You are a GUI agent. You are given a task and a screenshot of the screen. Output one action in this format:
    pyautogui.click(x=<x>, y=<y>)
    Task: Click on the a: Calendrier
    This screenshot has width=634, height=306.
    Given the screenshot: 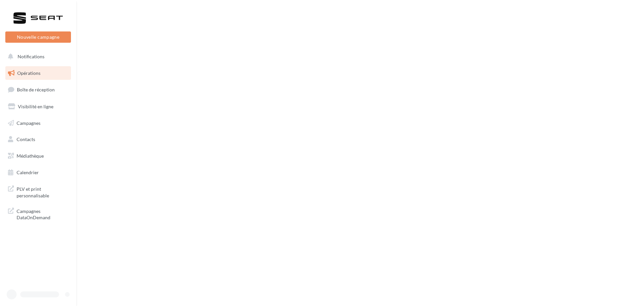 What is the action you would take?
    pyautogui.click(x=38, y=173)
    